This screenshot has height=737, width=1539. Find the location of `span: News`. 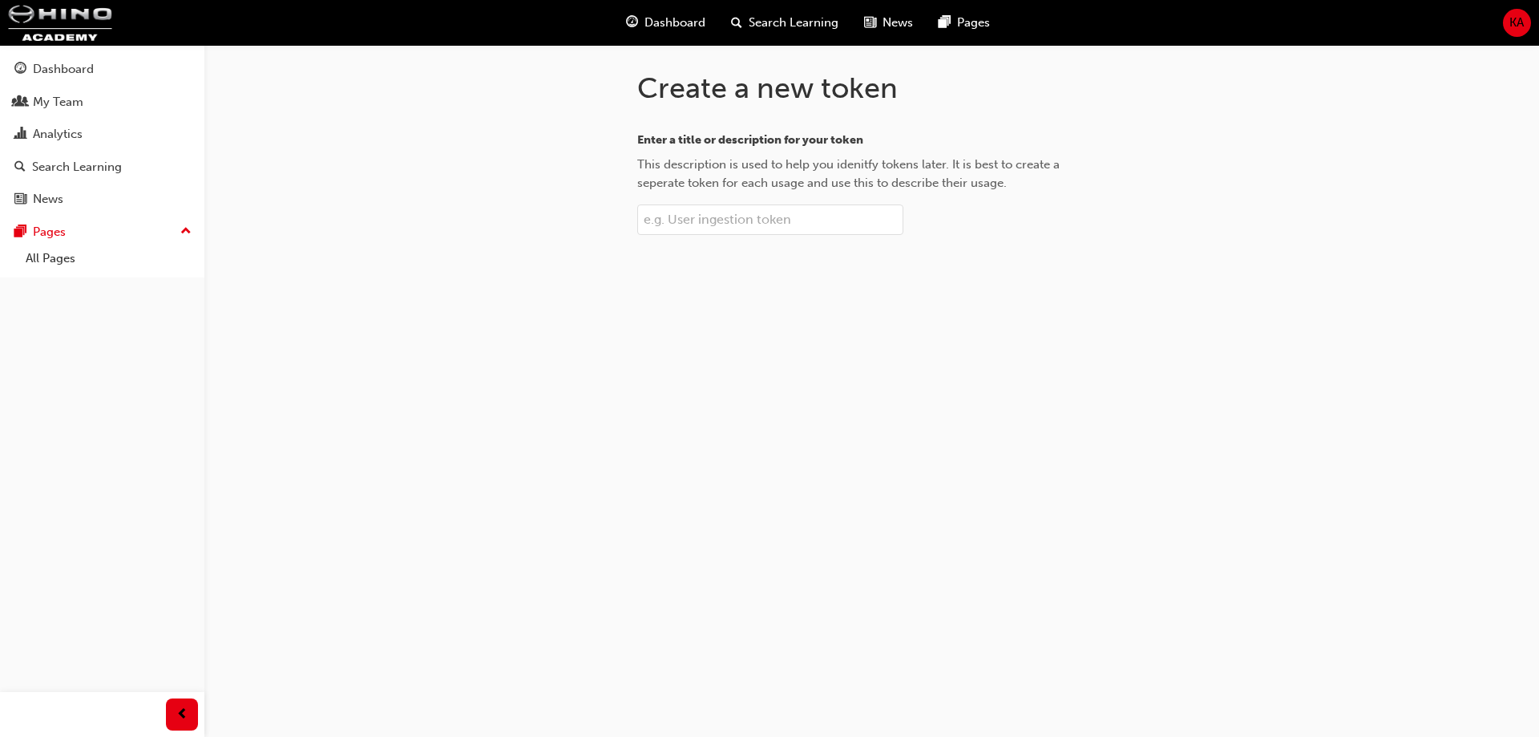

span: News is located at coordinates (898, 22).